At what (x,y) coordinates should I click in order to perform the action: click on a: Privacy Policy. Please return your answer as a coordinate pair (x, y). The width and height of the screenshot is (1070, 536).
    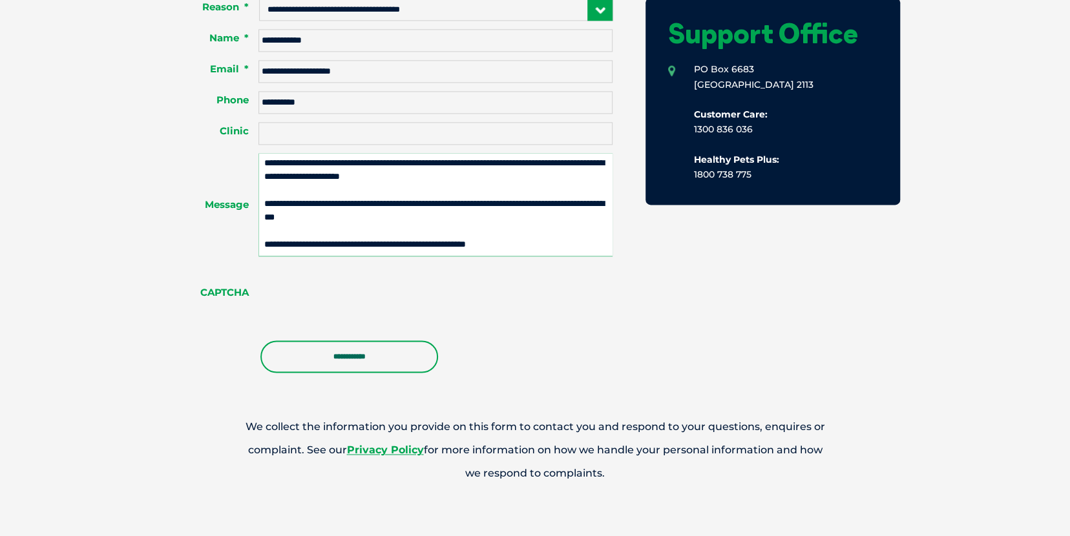
    Looking at the image, I should click on (385, 450).